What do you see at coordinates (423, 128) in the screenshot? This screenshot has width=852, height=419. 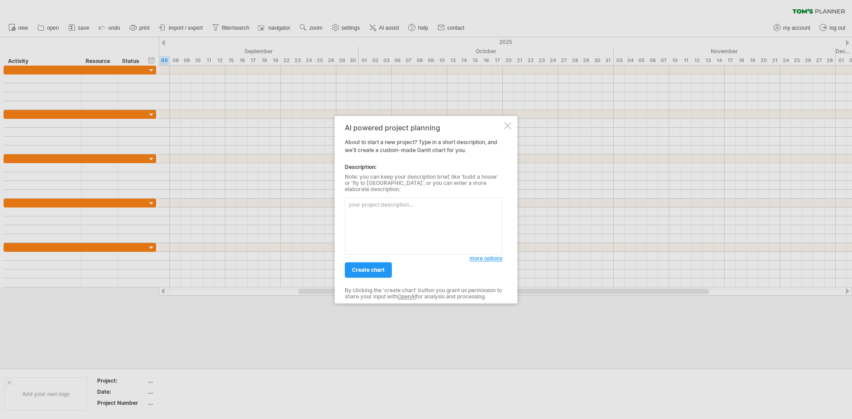 I see `div: AI powered project planning` at bounding box center [423, 128].